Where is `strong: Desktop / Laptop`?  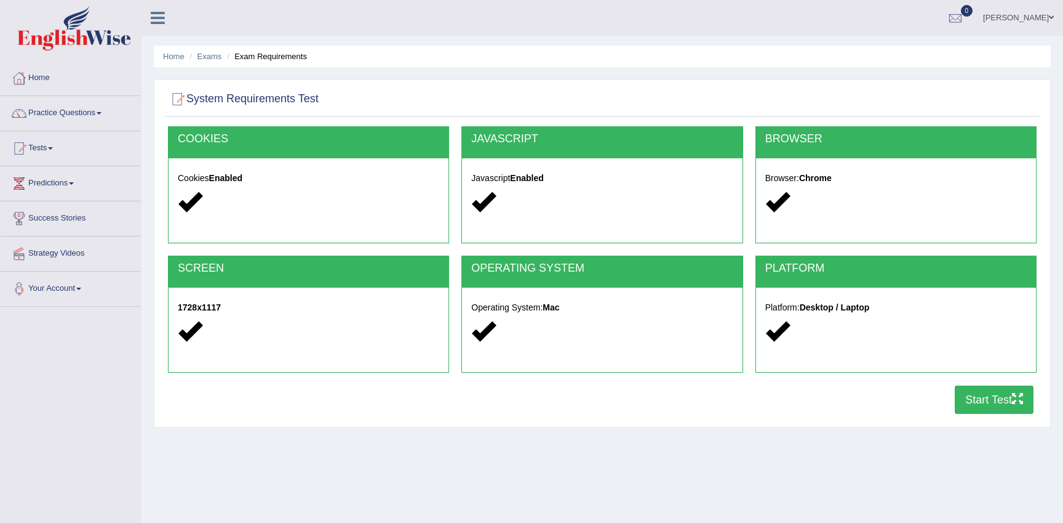 strong: Desktop / Laptop is located at coordinates (835, 307).